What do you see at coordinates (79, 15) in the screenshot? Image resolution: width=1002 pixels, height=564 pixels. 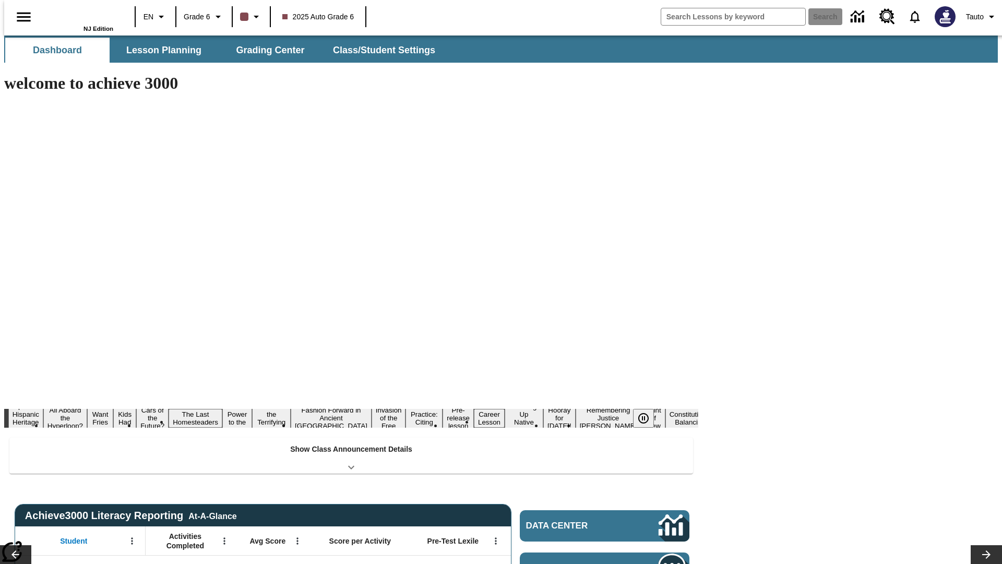 I see `a: Home` at bounding box center [79, 15].